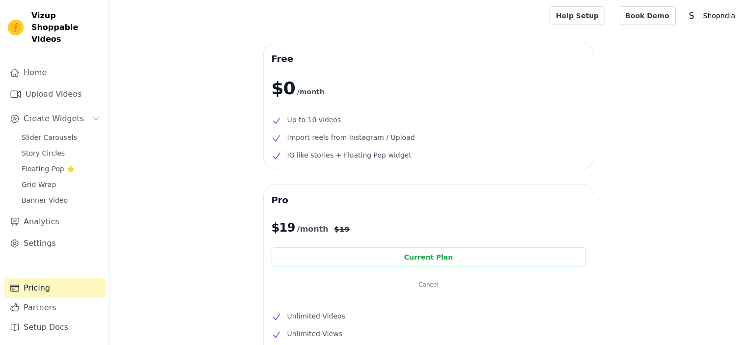  What do you see at coordinates (49, 137) in the screenshot?
I see `span: Slider Carousels` at bounding box center [49, 137].